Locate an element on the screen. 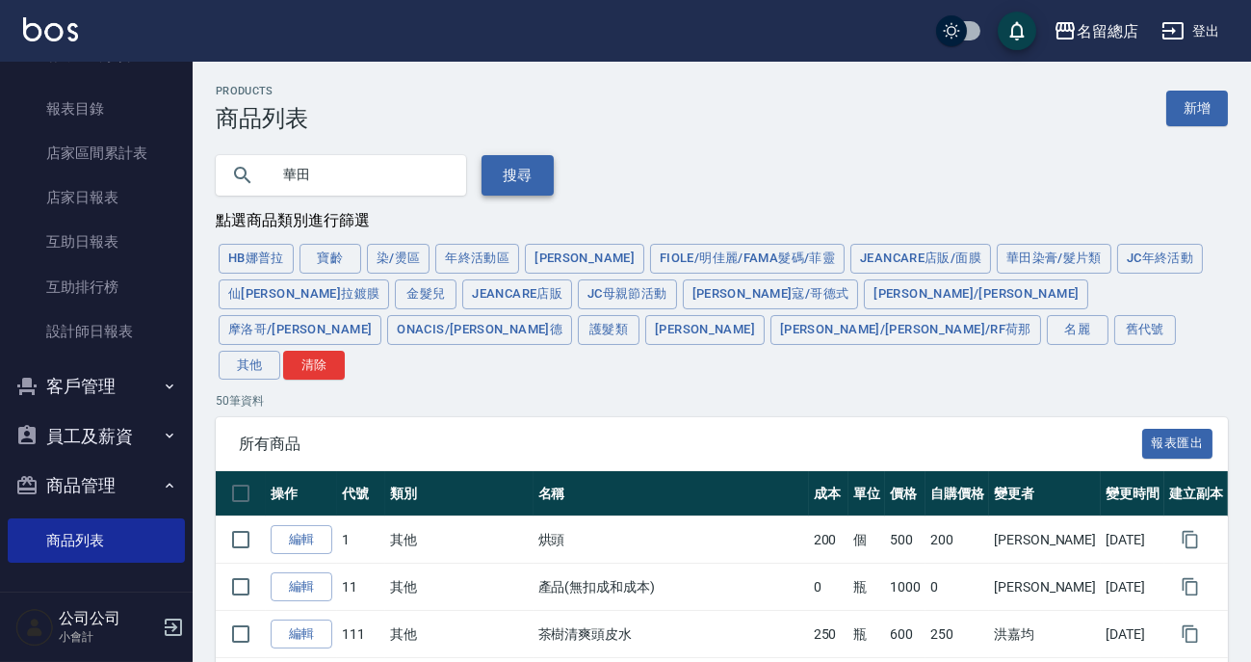 The width and height of the screenshot is (1251, 662). th: 類別 is located at coordinates (460, 493).